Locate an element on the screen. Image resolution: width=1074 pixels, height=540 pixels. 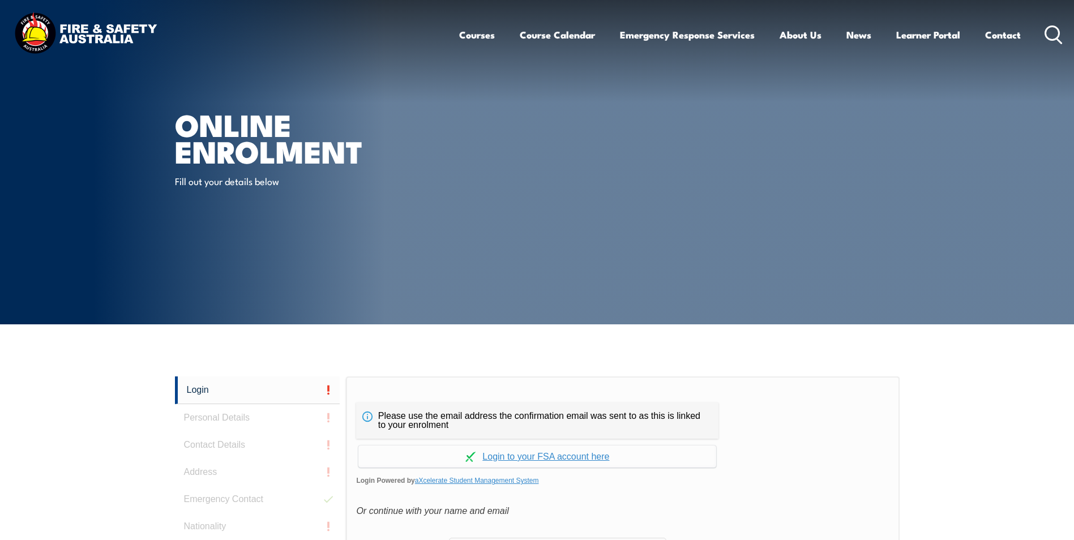
a: Learner Portal is located at coordinates (928, 35).